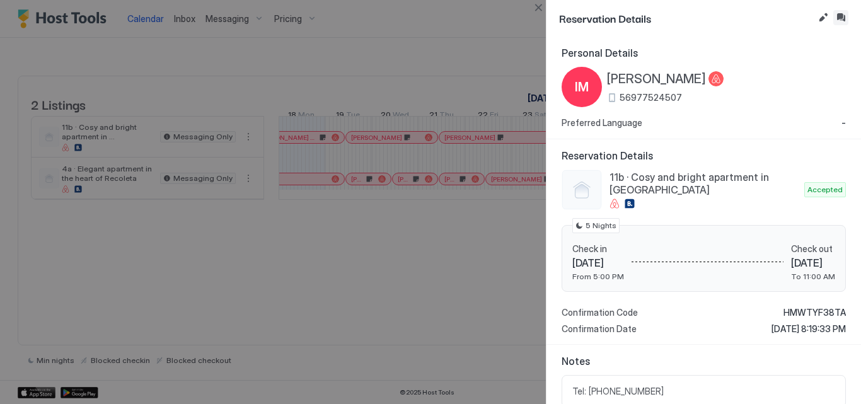  I want to click on span: Confirmation Code, so click(599, 313).